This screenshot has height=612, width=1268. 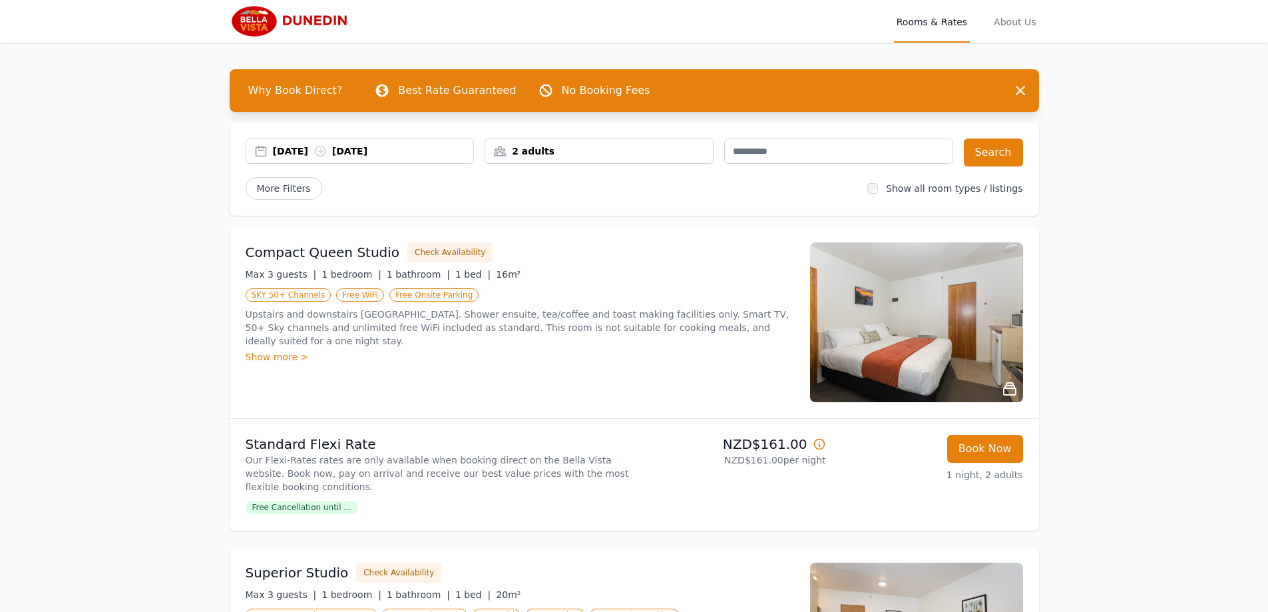 What do you see at coordinates (930, 475) in the screenshot?
I see `p: 1 night, 2 adults` at bounding box center [930, 475].